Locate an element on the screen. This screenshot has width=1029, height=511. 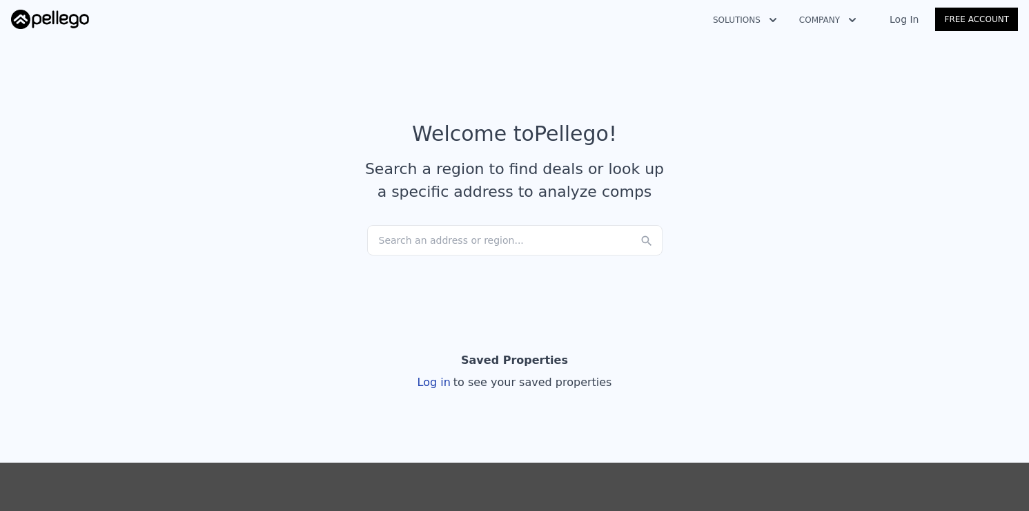
a: Log In is located at coordinates (904, 19).